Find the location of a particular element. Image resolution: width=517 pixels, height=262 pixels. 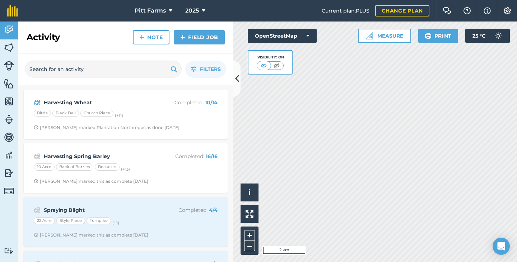

span: Pitt Farms is located at coordinates (150, 11).